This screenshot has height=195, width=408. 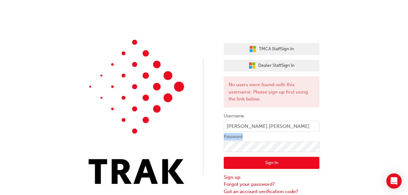 I want to click on label: Username, so click(x=271, y=116).